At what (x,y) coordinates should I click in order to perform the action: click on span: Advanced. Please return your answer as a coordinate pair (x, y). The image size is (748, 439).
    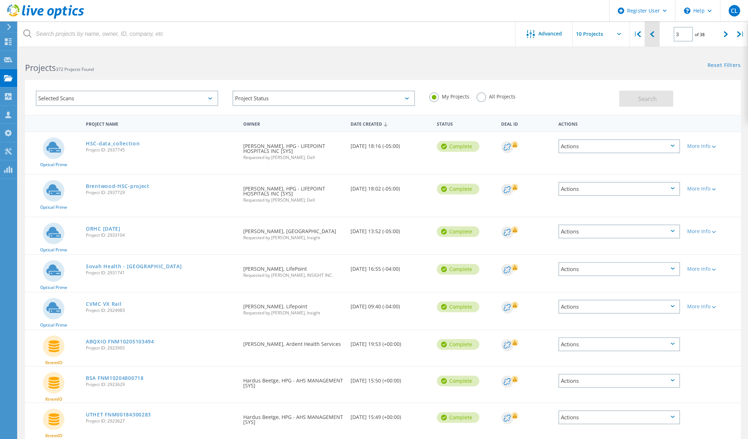
    Looking at the image, I should click on (550, 34).